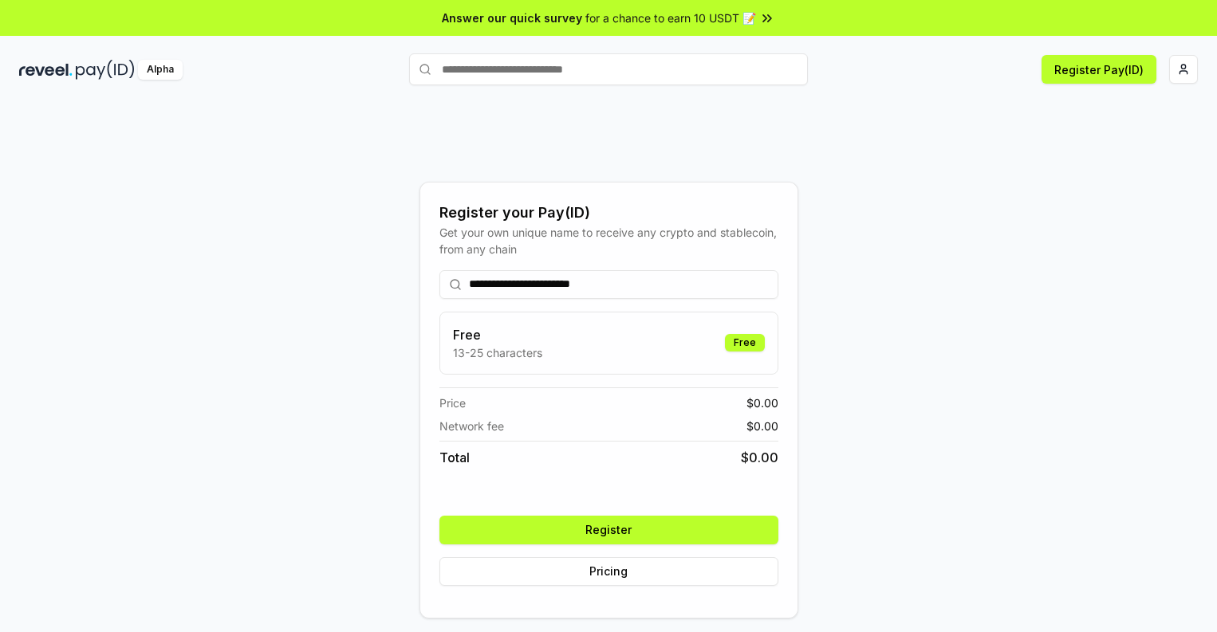  What do you see at coordinates (452, 403) in the screenshot?
I see `span: Price` at bounding box center [452, 403].